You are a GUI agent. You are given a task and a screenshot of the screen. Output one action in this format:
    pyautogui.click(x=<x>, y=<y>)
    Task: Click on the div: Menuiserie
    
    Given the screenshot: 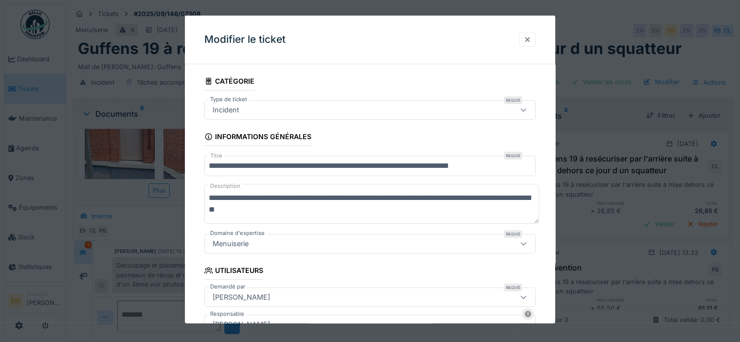 What is the action you would take?
    pyautogui.click(x=230, y=244)
    